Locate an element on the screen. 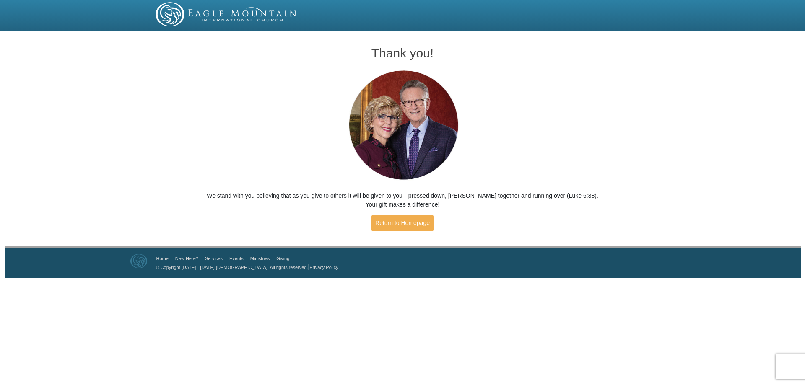 The height and width of the screenshot is (385, 805). a: Events is located at coordinates (236, 259).